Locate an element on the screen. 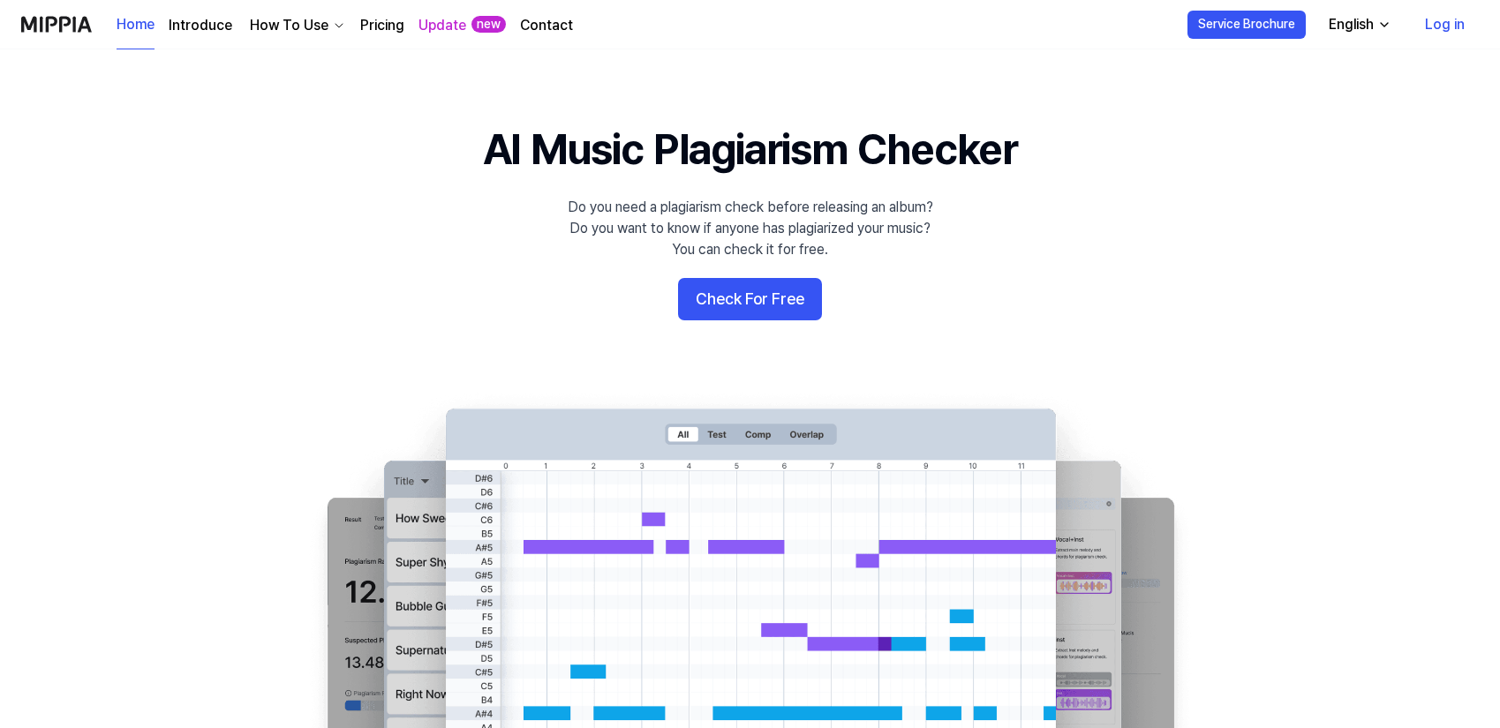 The image size is (1500, 728). button: English is located at coordinates (1358, 25).